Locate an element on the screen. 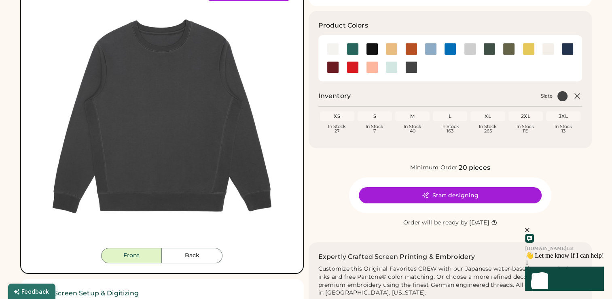 This screenshot has height=299, width=612. div: In Stock 40 is located at coordinates (412, 129).